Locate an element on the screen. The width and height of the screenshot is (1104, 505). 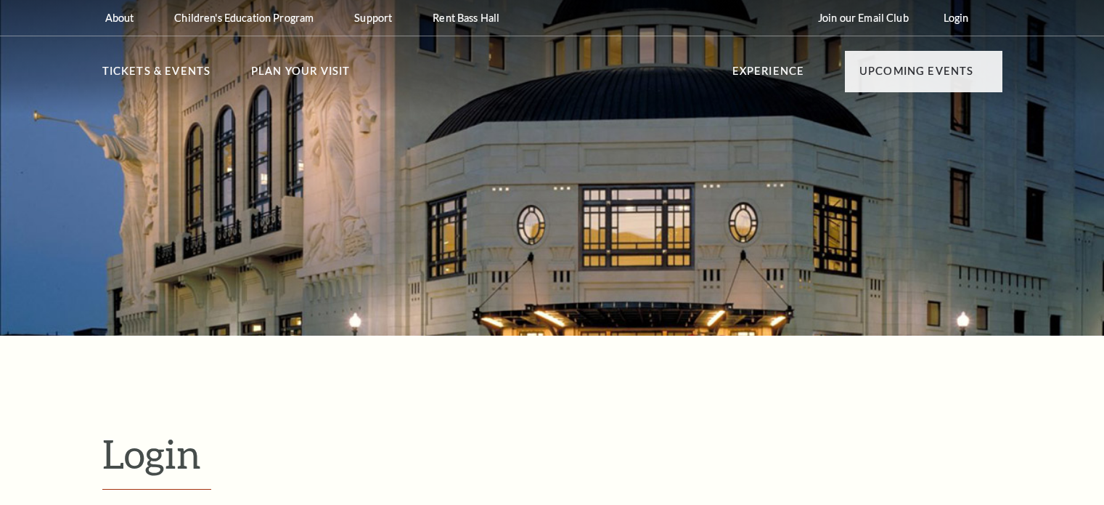
p: Upcoming Events is located at coordinates (917, 76).